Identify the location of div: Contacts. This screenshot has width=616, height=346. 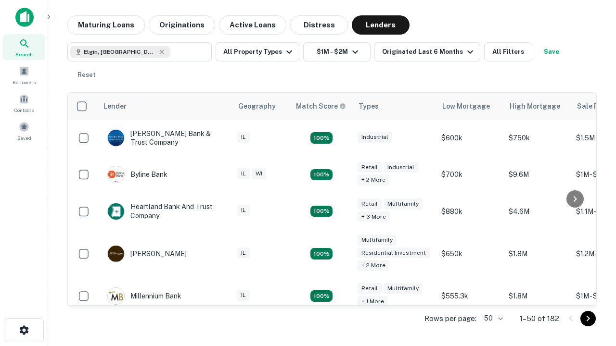
(24, 103).